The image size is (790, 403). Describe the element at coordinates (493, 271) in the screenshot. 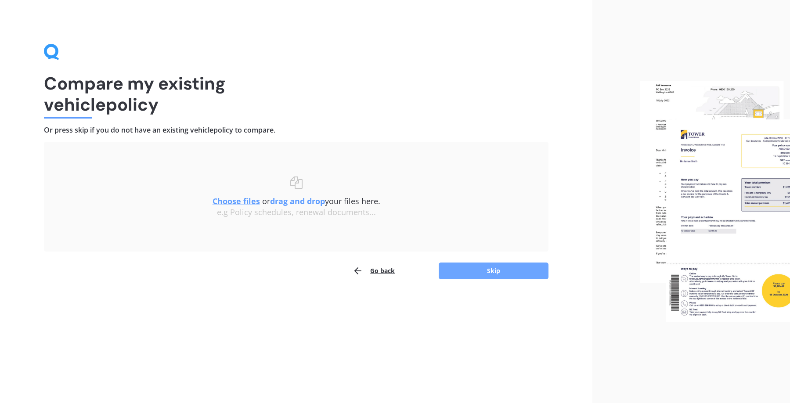

I see `button: Skip` at that location.